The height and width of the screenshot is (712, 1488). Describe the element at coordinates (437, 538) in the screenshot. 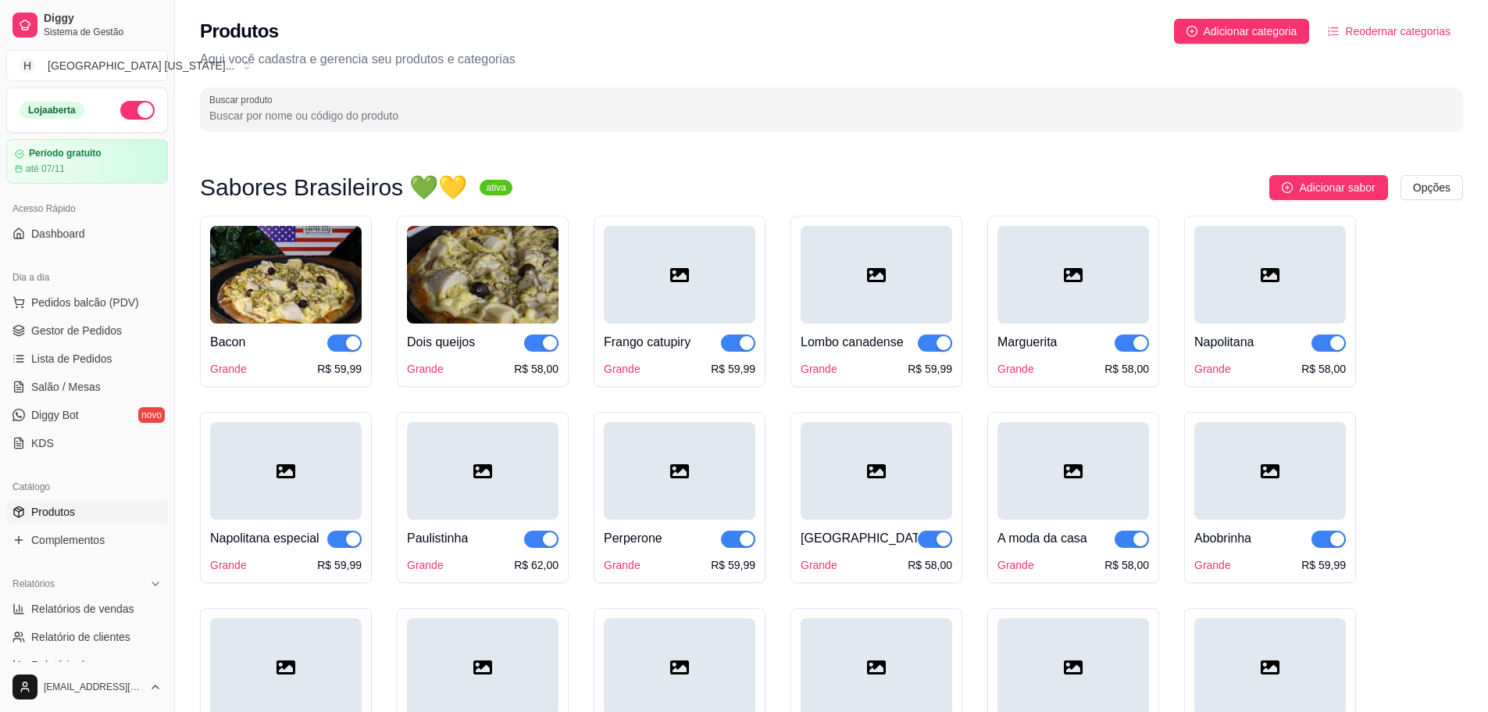

I see `div: Paulistinha` at that location.